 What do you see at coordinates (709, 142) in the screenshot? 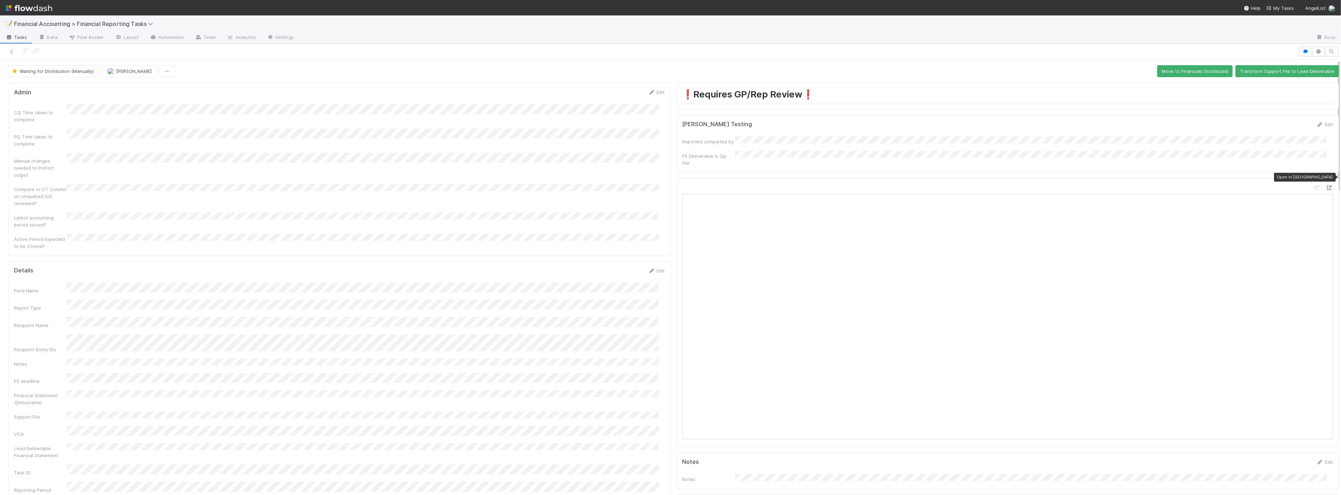
I see `div: Reported completed by` at bounding box center [709, 142].